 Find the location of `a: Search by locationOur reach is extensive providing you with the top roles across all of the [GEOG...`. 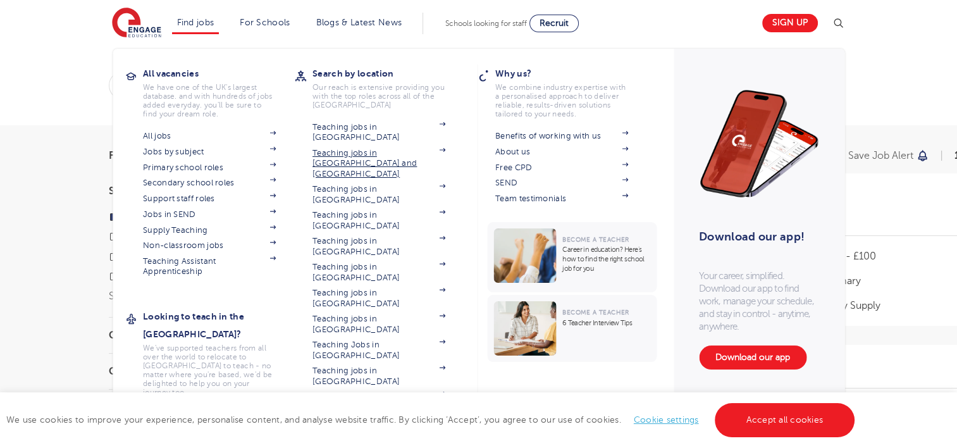

a: Search by locationOur reach is extensive providing you with the top roles across all of the [GEOG... is located at coordinates (388, 87).